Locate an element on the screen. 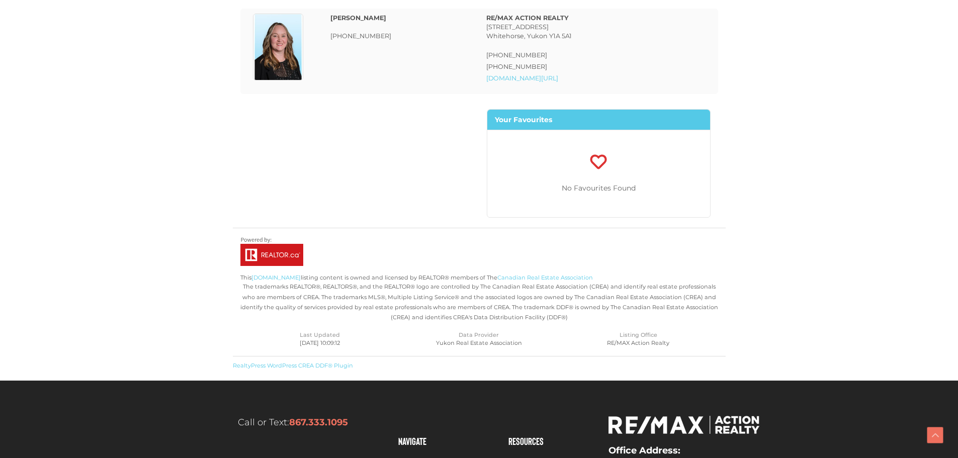  label: Listing Office is located at coordinates (638, 332).